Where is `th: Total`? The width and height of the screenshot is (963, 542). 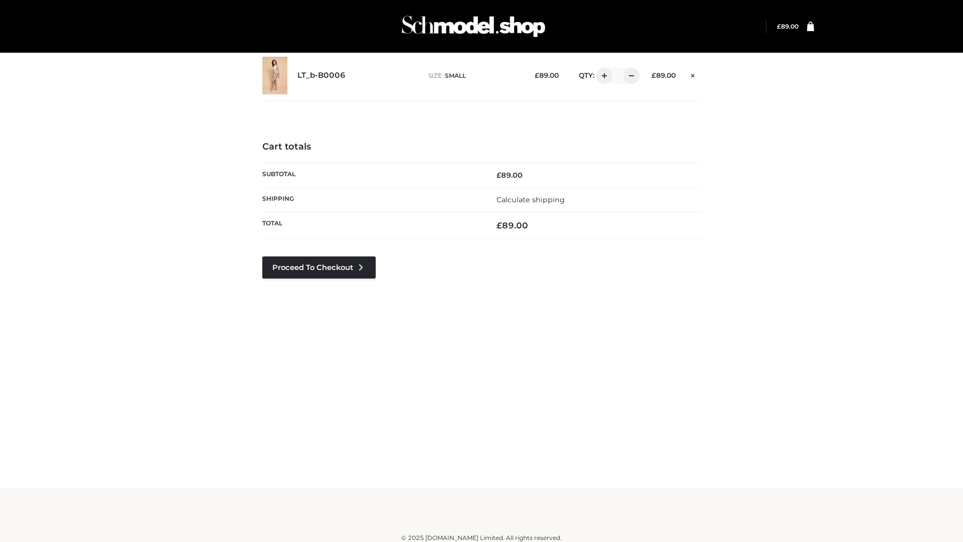 th: Total is located at coordinates (372, 225).